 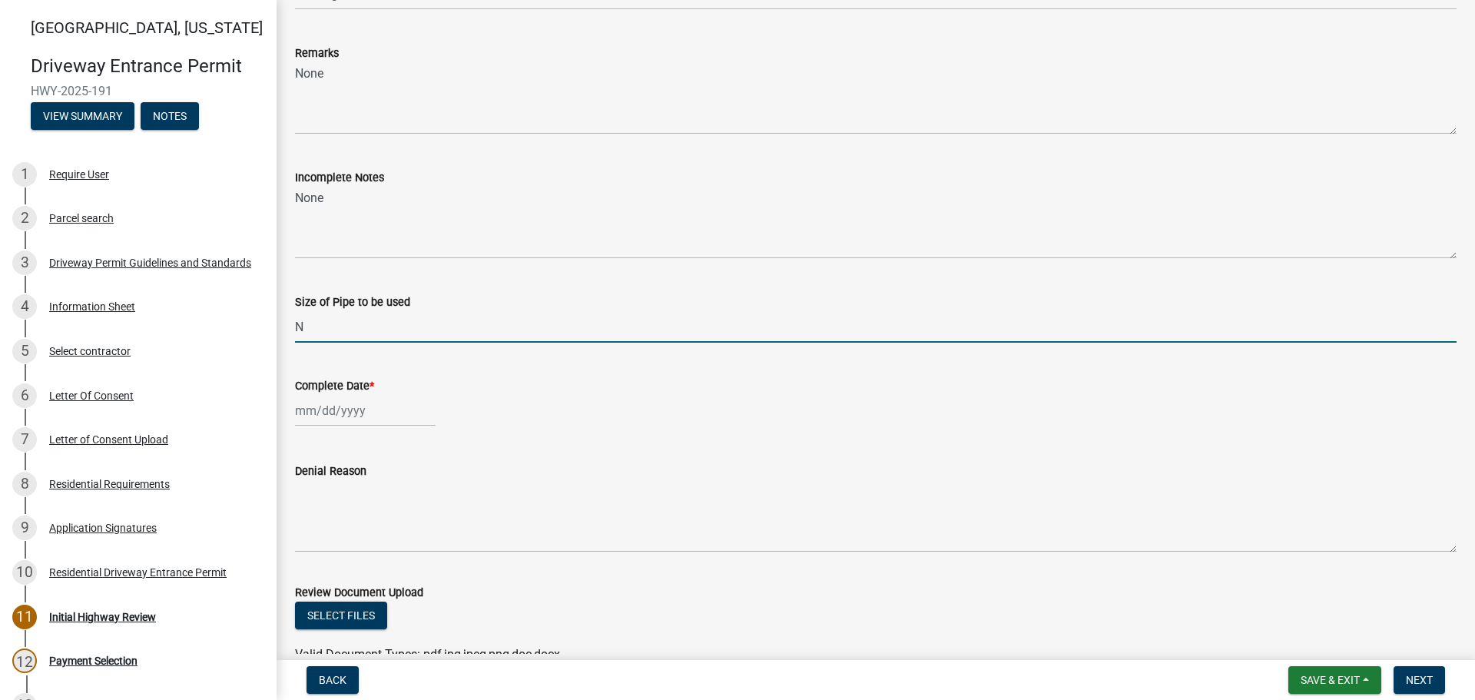 What do you see at coordinates (82, 116) in the screenshot?
I see `button: View Summary` at bounding box center [82, 116].